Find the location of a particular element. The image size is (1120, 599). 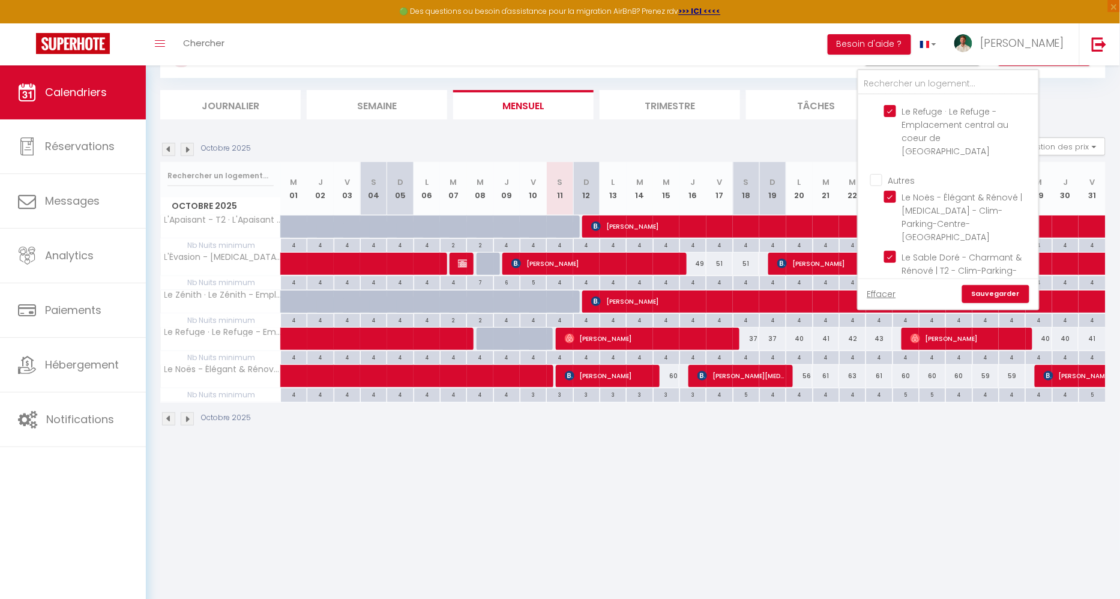

div: 49 is located at coordinates (693, 264).